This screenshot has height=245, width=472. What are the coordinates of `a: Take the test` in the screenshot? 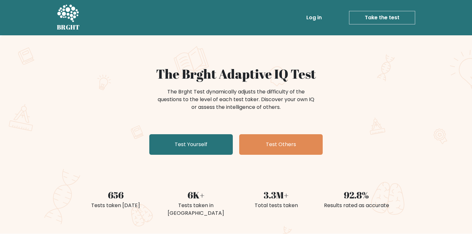 It's located at (382, 18).